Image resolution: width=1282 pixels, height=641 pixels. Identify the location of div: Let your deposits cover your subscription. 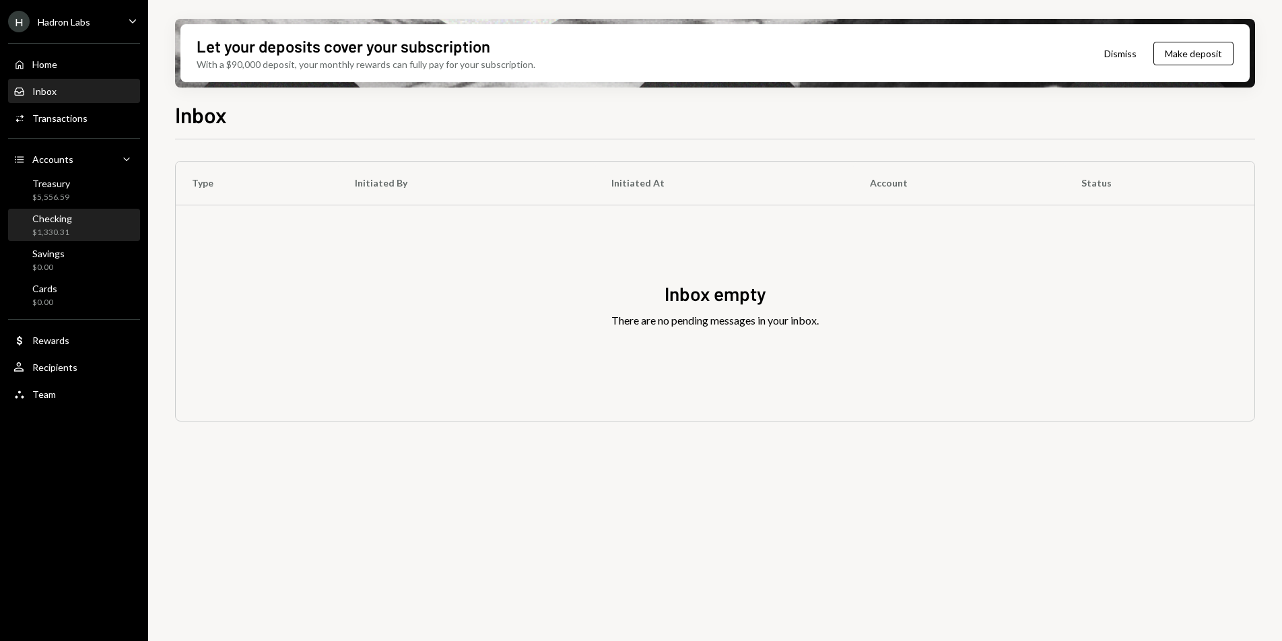
(343, 46).